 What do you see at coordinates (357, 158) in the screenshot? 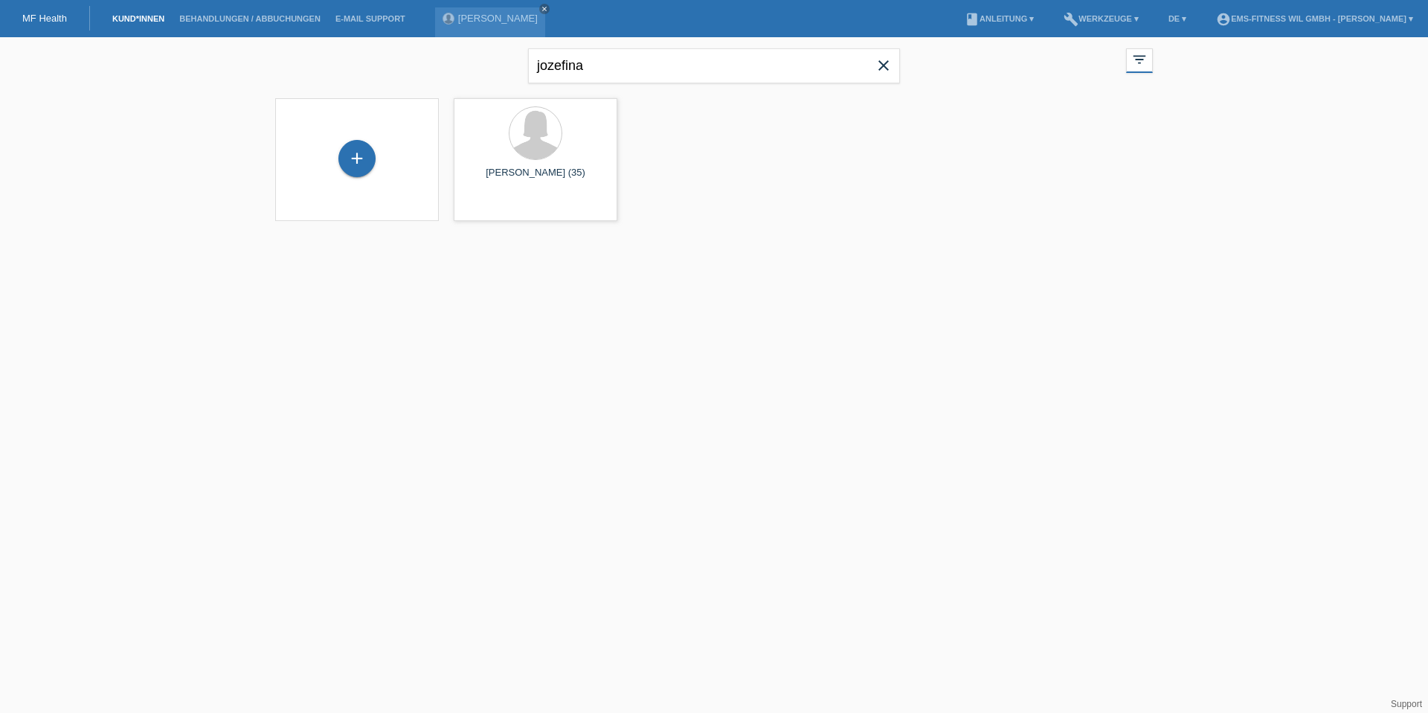
I see `div: Kund*in hinzufügen` at bounding box center [357, 158].